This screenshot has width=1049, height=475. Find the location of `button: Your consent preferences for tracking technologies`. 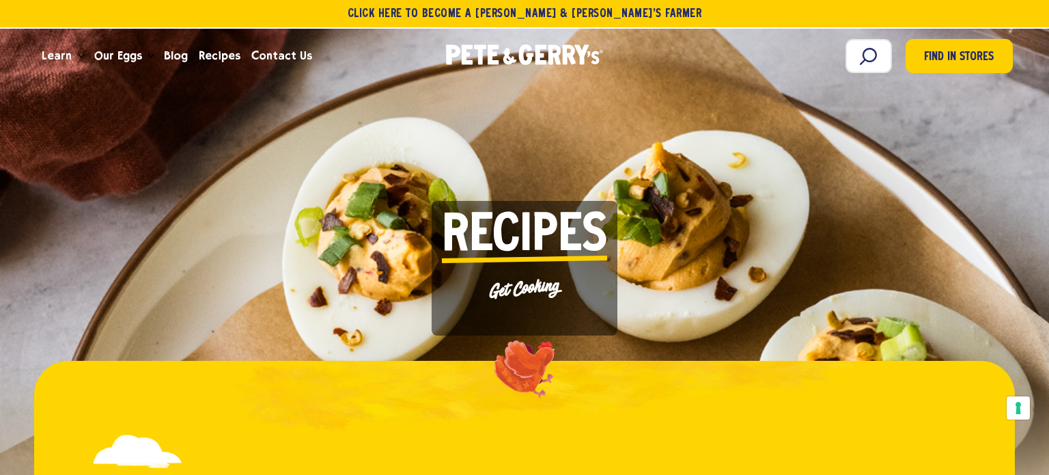

button: Your consent preferences for tracking technologies is located at coordinates (1018, 408).